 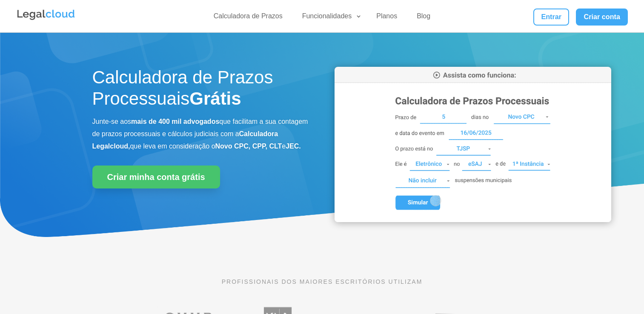 What do you see at coordinates (330, 18) in the screenshot?
I see `a: Funcionalidades` at bounding box center [330, 18].